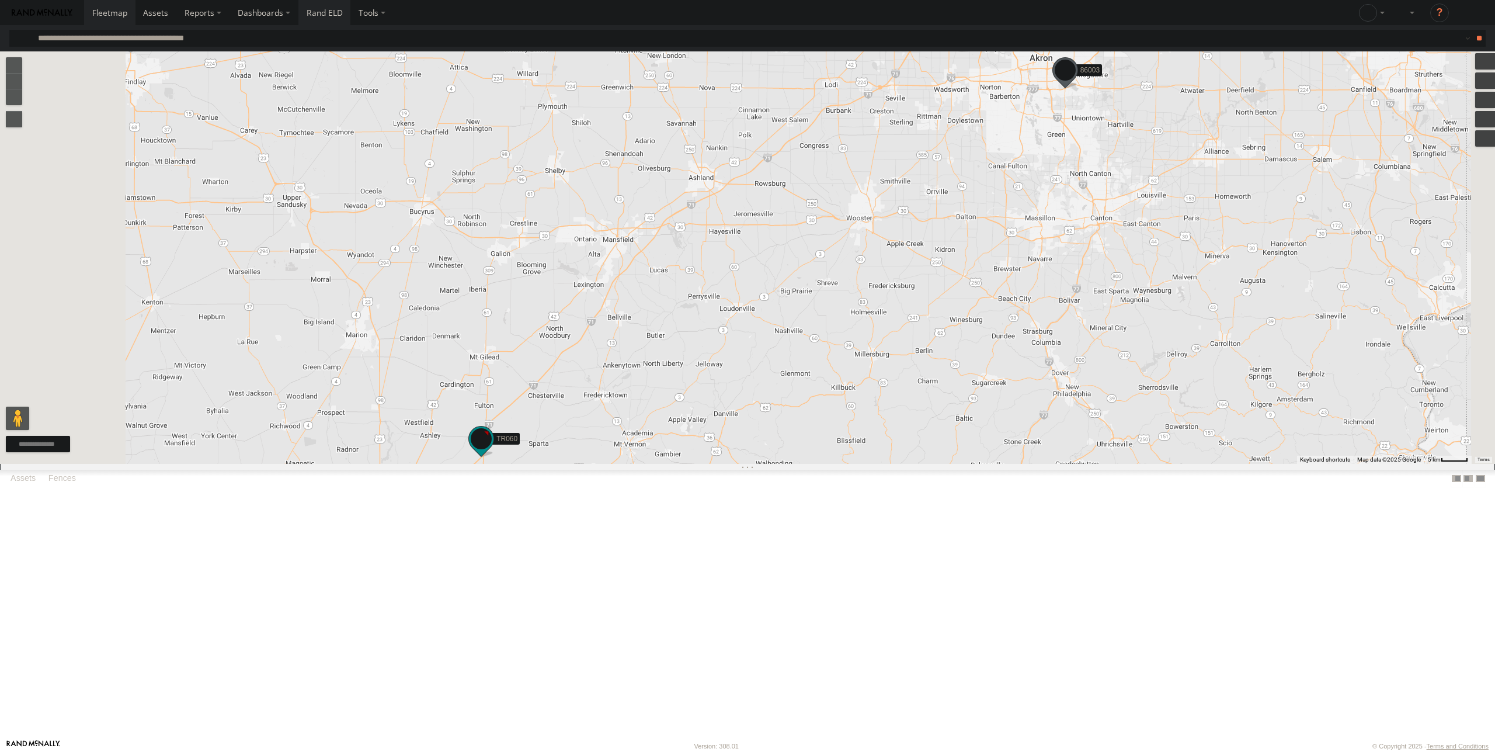 The width and height of the screenshot is (1495, 752). Describe the element at coordinates (717, 746) in the screenshot. I see `div: Version: 308.01` at that location.